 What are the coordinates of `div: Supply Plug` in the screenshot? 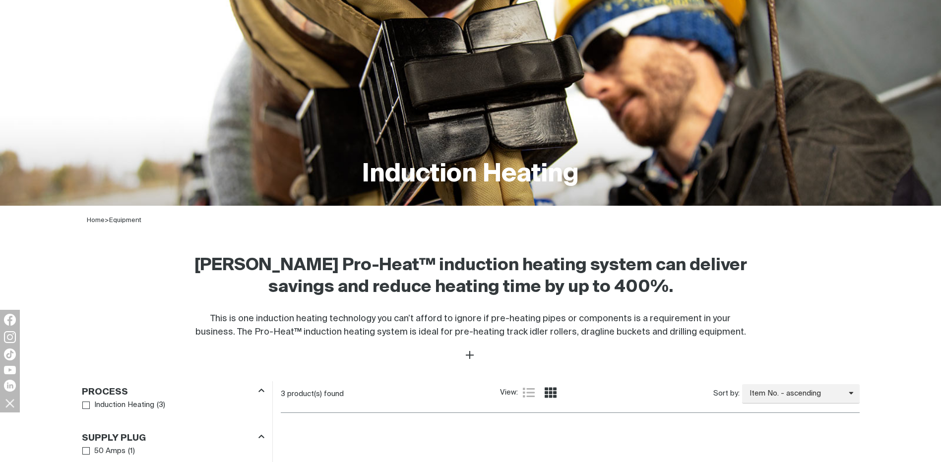 It's located at (173, 438).